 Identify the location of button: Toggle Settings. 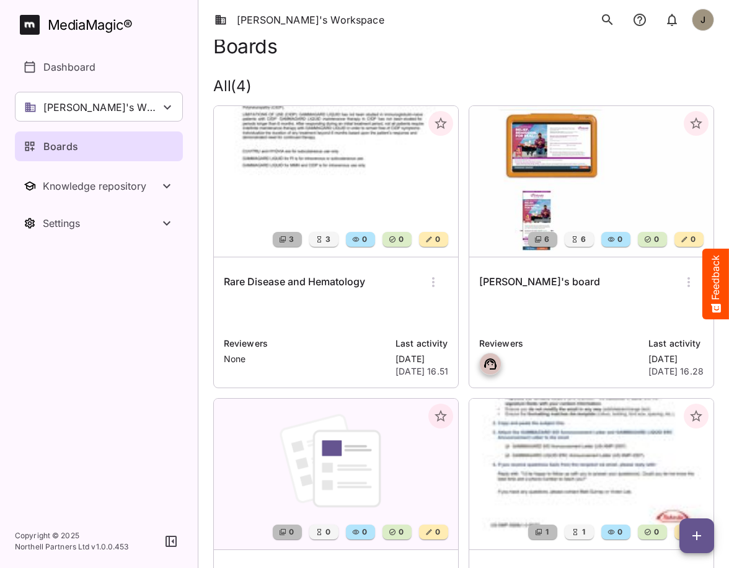
(99, 223).